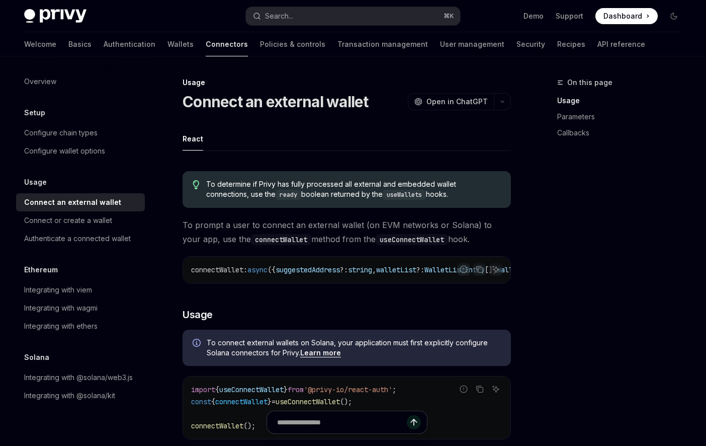  Describe the element at coordinates (80, 238) in the screenshot. I see `a: Authenticate a connected wallet` at that location.